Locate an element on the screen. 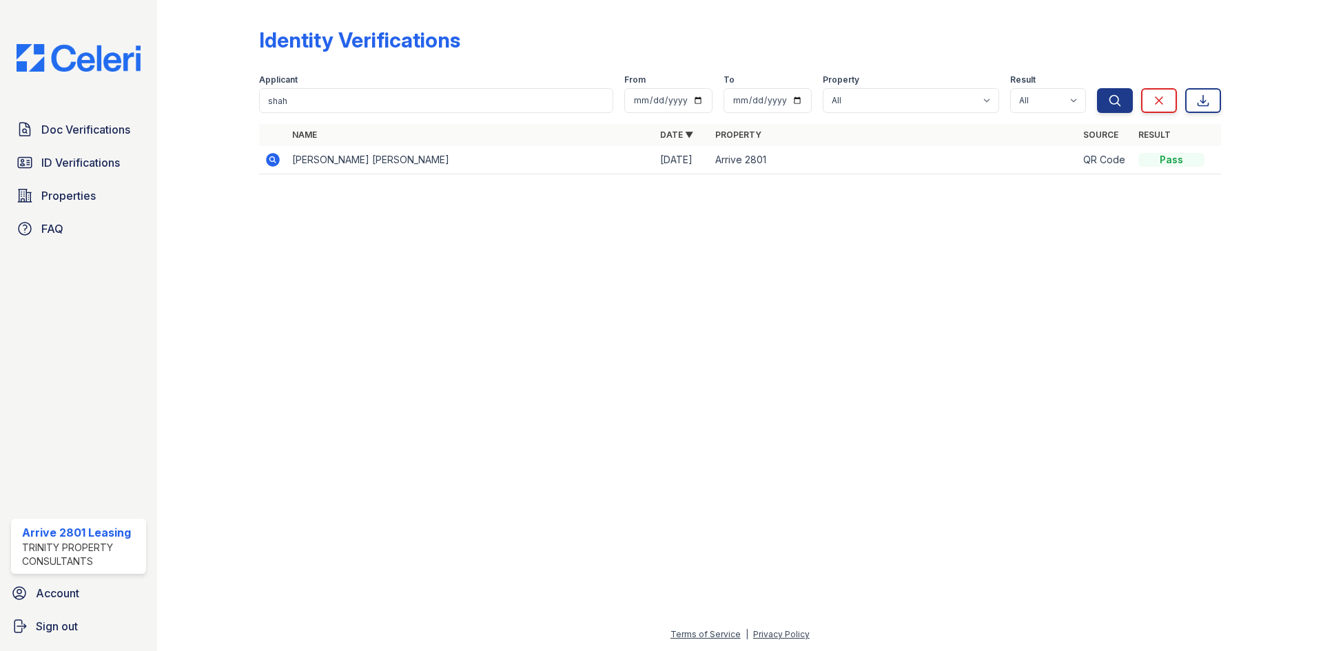 Image resolution: width=1323 pixels, height=651 pixels. span: Account is located at coordinates (57, 593).